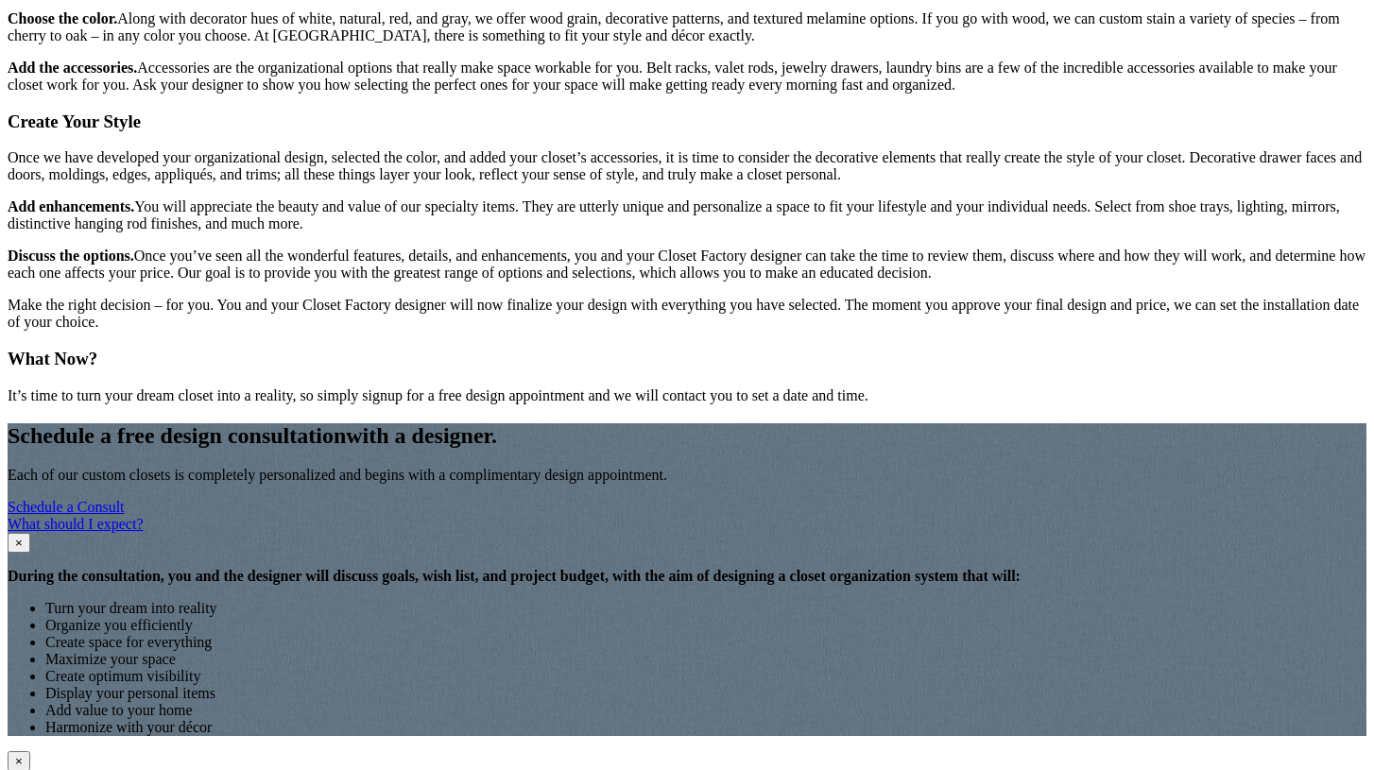 The height and width of the screenshot is (770, 1374). Describe the element at coordinates (706, 727) in the screenshot. I see `li: Harmonize with your décor` at that location.